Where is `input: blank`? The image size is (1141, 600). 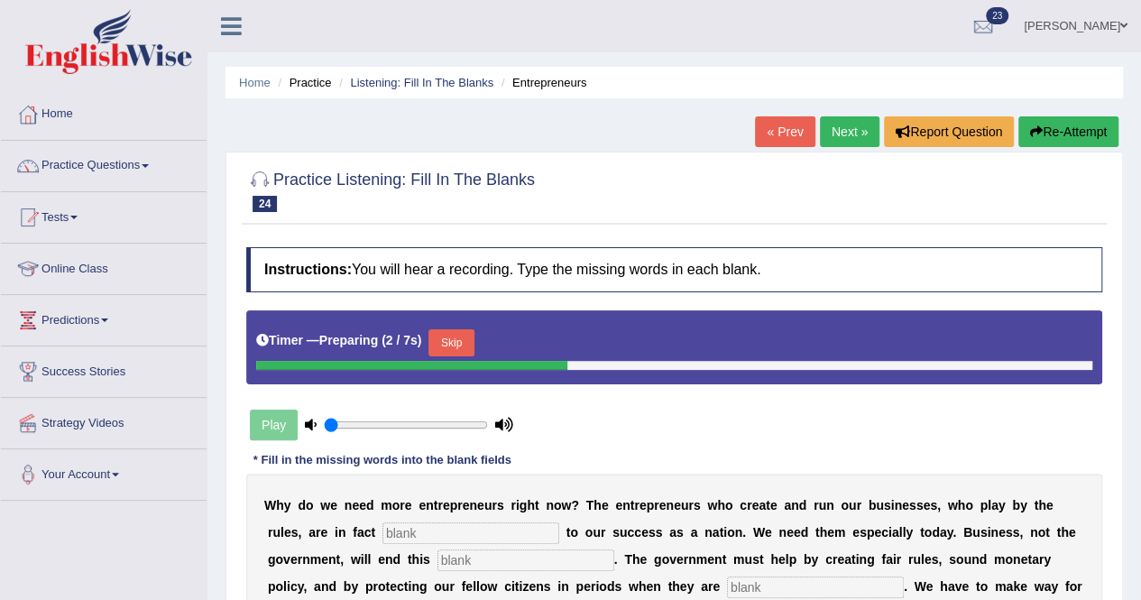 input: blank is located at coordinates (815, 587).